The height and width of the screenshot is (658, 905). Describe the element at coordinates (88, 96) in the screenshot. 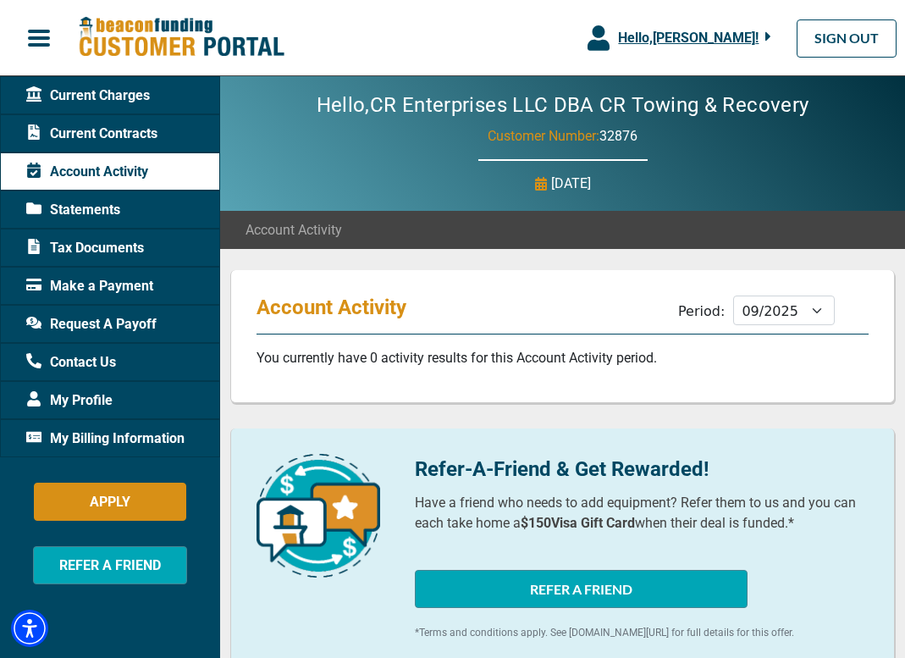

I see `span: Current Charges` at that location.